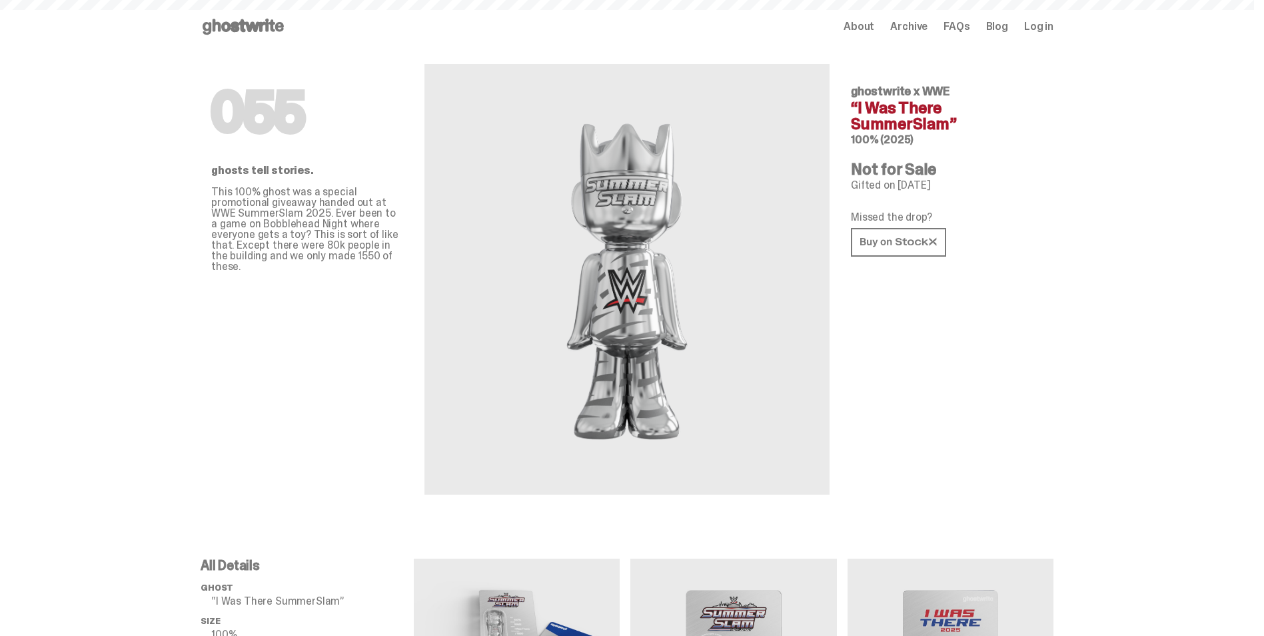 This screenshot has width=1264, height=636. I want to click on a: About, so click(859, 27).